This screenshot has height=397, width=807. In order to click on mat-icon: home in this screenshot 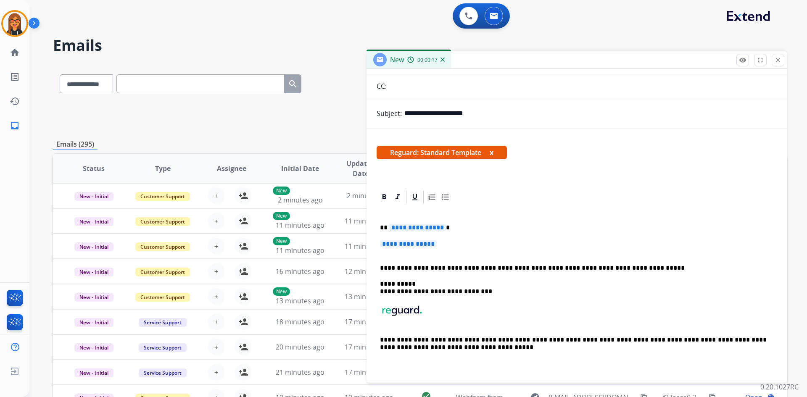, I will do `click(15, 53)`.